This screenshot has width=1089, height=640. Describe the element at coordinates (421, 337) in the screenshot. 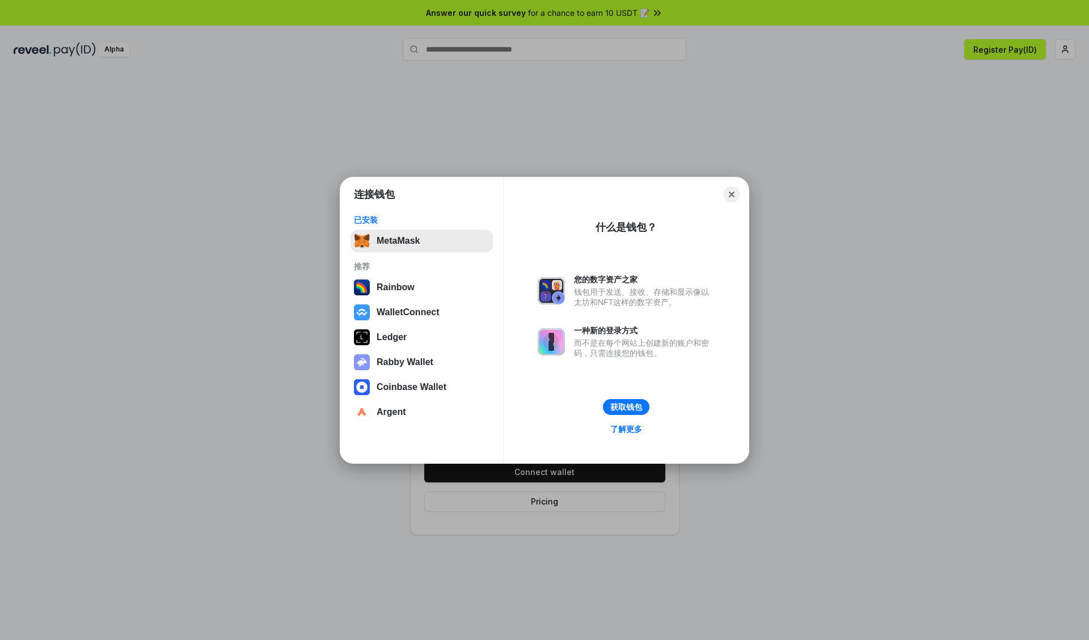

I see `button: Ledger` at that location.